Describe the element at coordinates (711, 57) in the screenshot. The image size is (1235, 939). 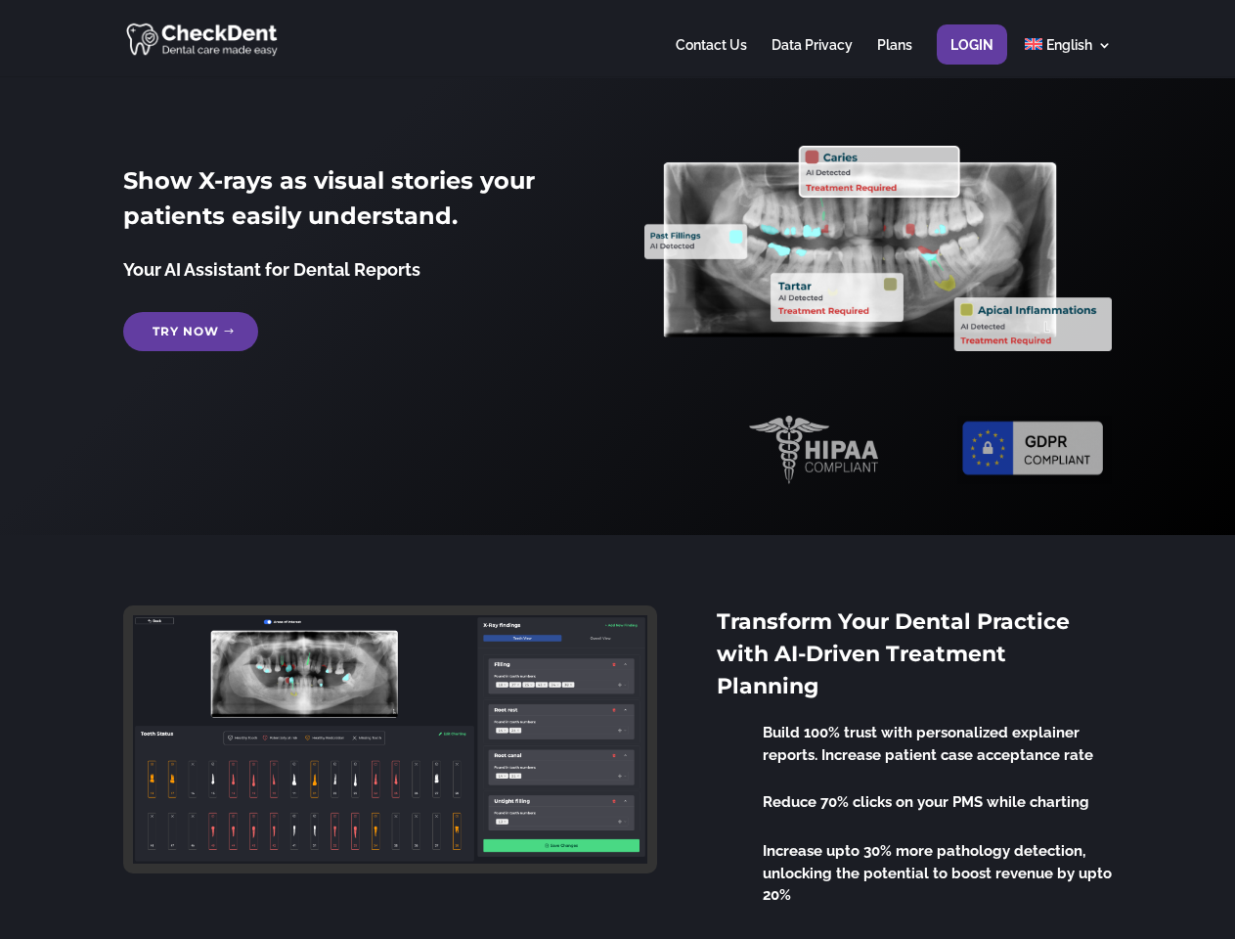
I see `a: Contact Us` at that location.